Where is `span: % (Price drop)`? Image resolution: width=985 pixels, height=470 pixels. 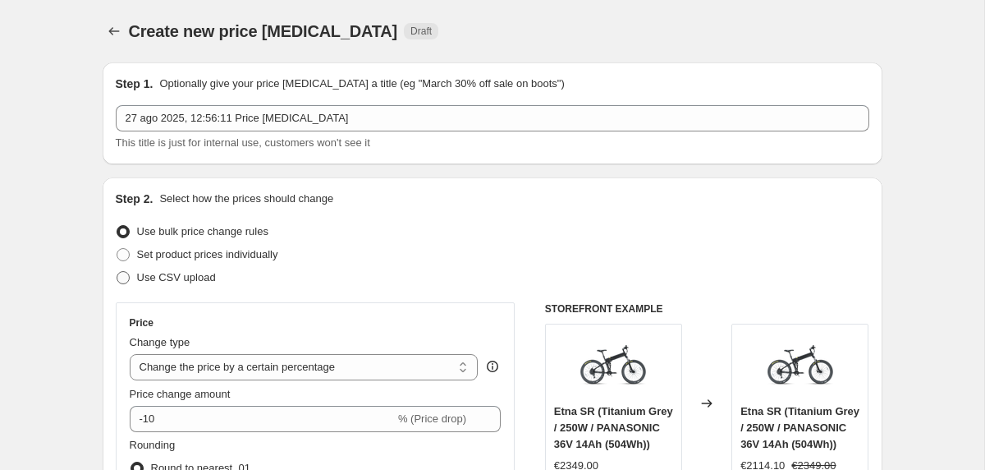
span: % (Price drop) is located at coordinates (432, 418).